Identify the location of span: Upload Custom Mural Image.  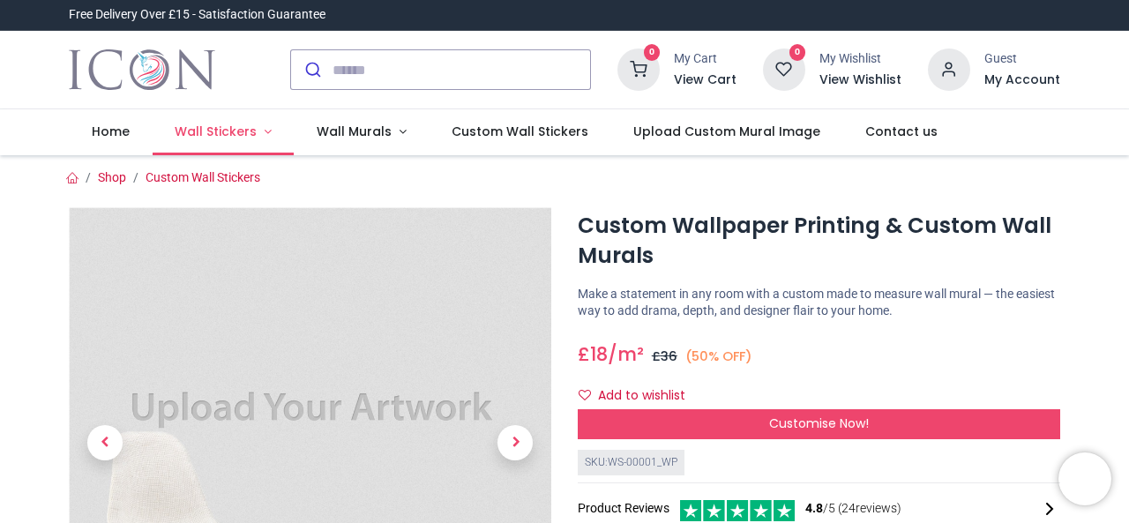
(727, 131).